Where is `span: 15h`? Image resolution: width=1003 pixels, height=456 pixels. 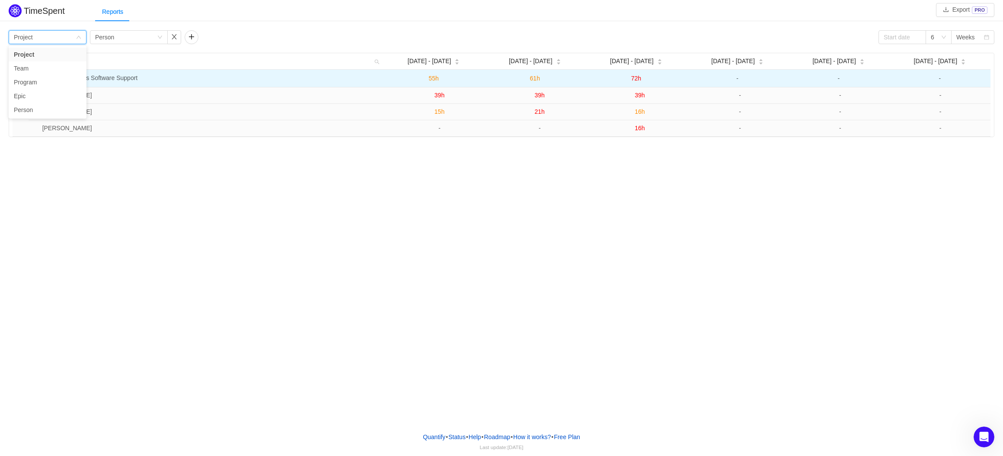
span: 15h is located at coordinates (439, 112).